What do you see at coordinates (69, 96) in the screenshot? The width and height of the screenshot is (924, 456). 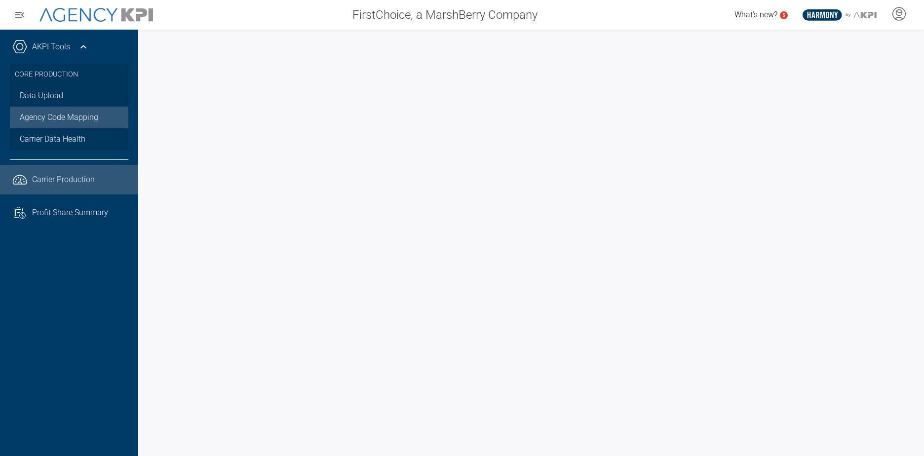 I see `a: Data Upload` at bounding box center [69, 96].